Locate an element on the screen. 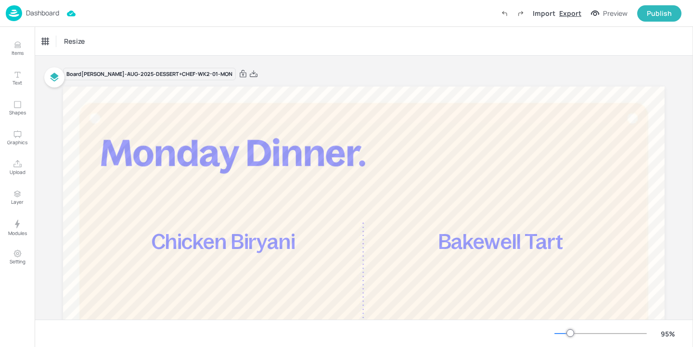 This screenshot has width=693, height=347. div: Preview is located at coordinates (615, 13).